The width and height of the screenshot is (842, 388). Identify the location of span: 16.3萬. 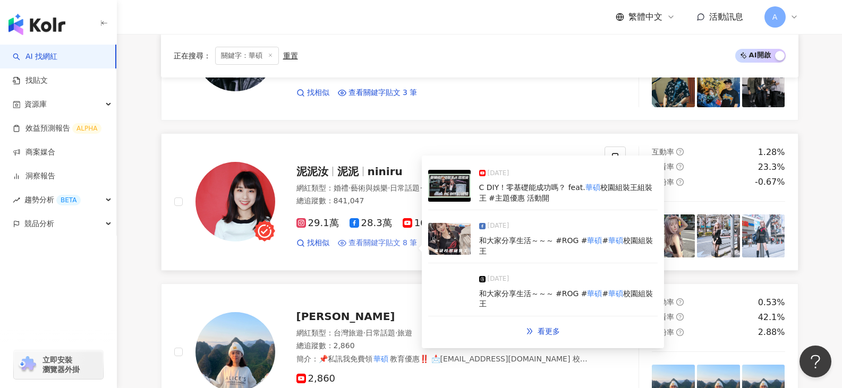
(424, 223).